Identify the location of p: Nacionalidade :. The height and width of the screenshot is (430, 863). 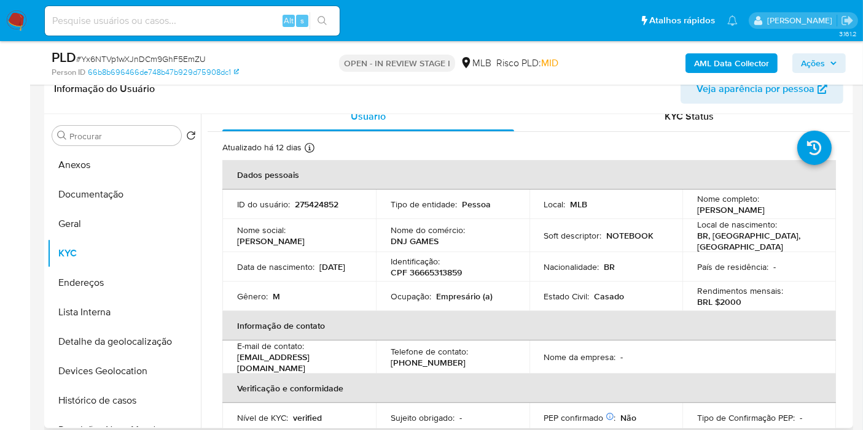
(572, 267).